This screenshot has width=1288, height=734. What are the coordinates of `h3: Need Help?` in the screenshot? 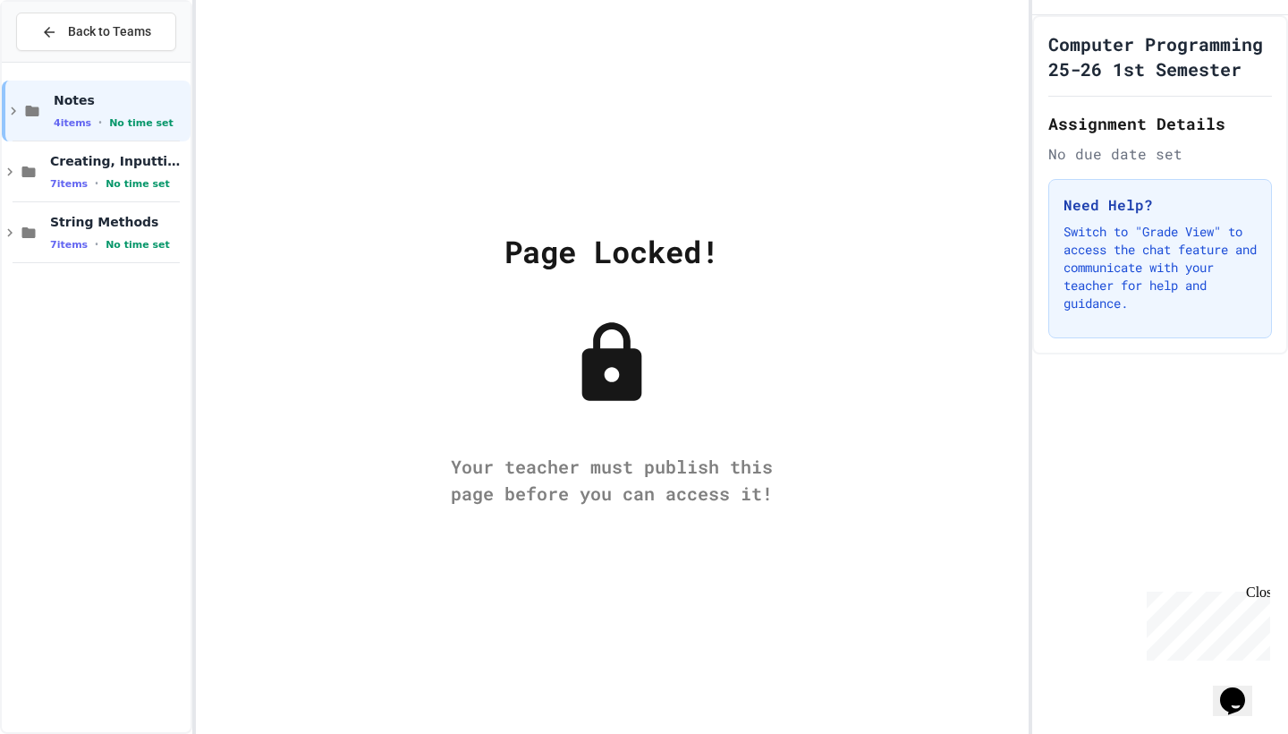 It's located at (1160, 205).